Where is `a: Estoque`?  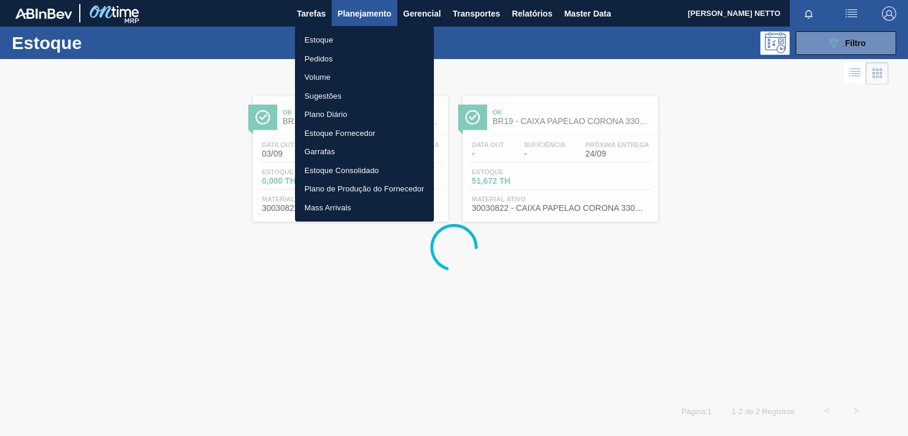 a: Estoque is located at coordinates (364, 40).